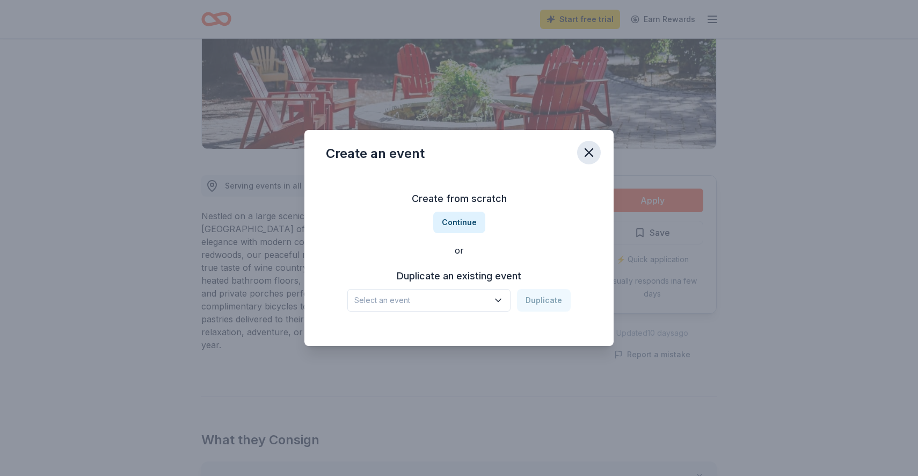 The height and width of the screenshot is (476, 918). I want to click on button: Continue, so click(459, 222).